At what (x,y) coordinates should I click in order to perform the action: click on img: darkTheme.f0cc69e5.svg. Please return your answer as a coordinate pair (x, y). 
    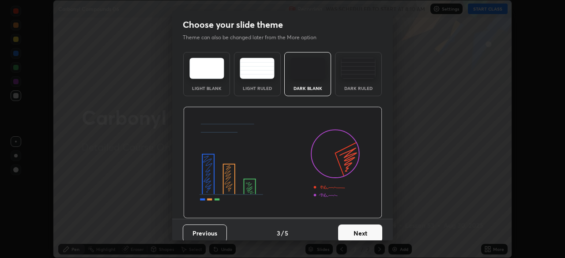
    Looking at the image, I should click on (308, 68).